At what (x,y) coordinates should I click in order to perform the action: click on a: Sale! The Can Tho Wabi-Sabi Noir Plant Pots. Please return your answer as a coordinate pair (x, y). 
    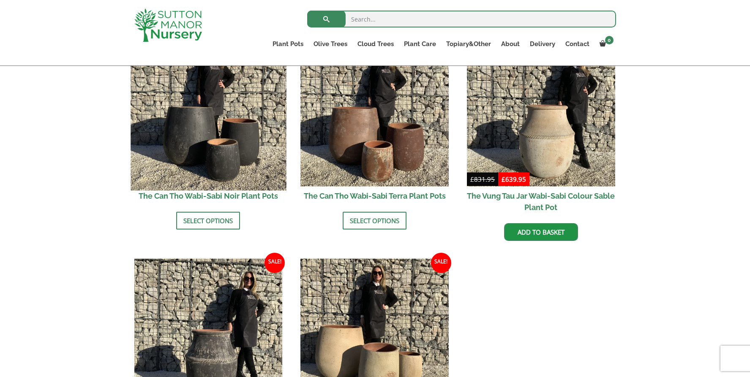
    Looking at the image, I should click on (208, 122).